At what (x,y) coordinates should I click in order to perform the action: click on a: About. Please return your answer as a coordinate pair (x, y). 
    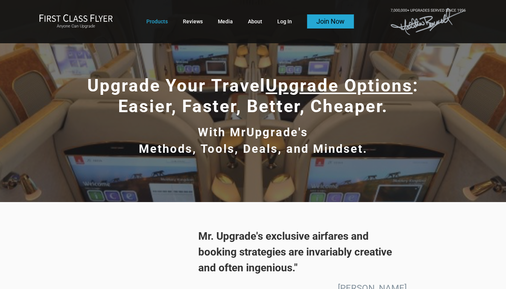
    Looking at the image, I should click on (255, 21).